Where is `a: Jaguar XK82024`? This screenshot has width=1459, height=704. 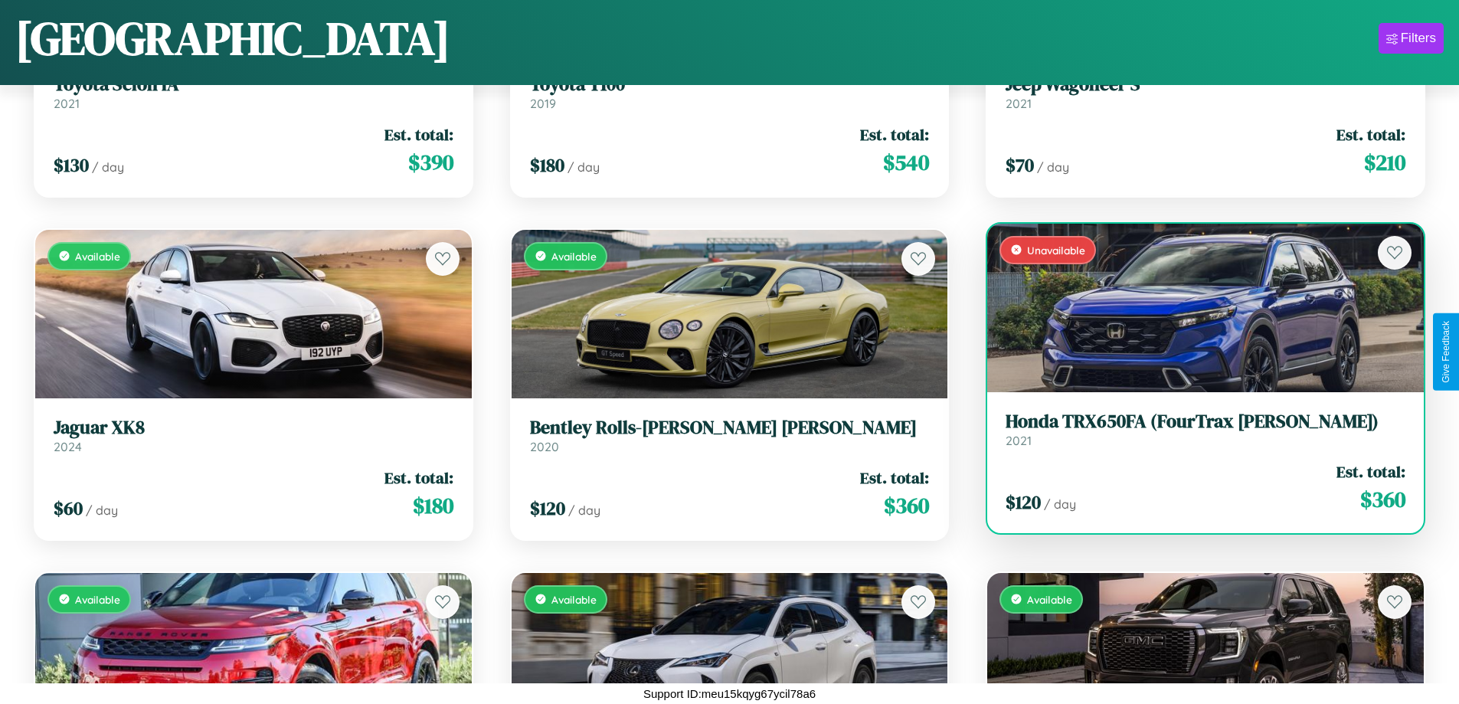 a: Jaguar XK82024 is located at coordinates (254, 435).